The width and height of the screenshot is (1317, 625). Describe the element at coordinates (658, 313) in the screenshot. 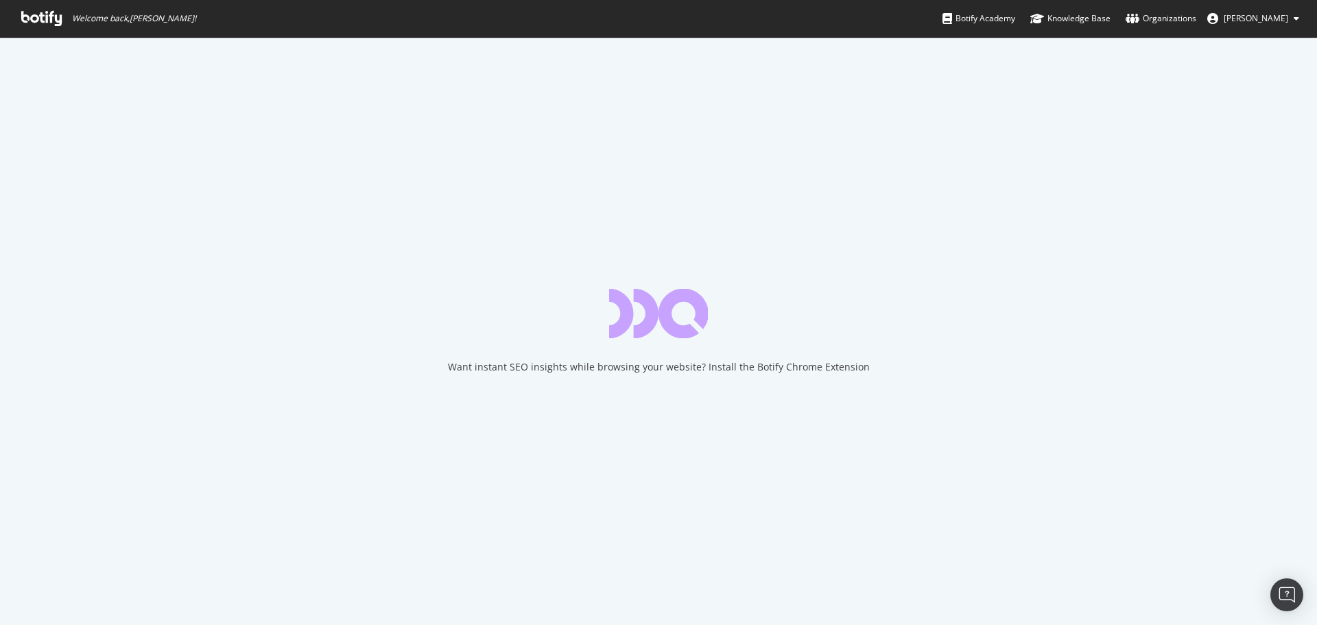

I see `div: animation` at that location.